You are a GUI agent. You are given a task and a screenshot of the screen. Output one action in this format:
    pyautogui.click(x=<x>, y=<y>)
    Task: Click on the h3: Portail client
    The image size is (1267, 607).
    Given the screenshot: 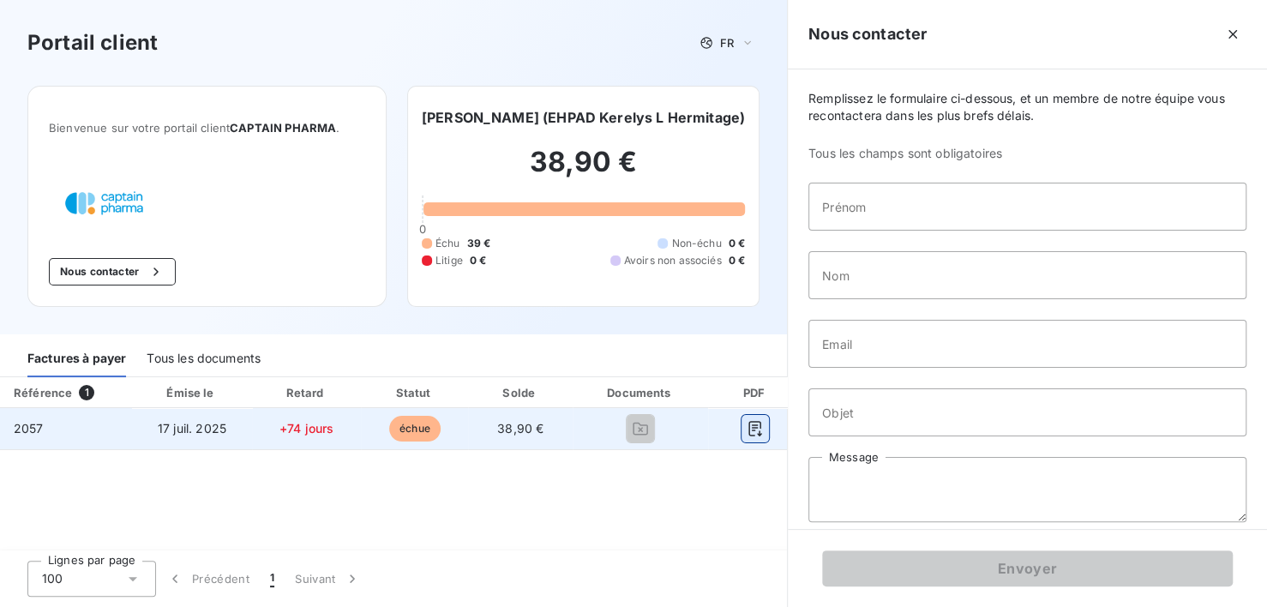 What is the action you would take?
    pyautogui.click(x=93, y=43)
    